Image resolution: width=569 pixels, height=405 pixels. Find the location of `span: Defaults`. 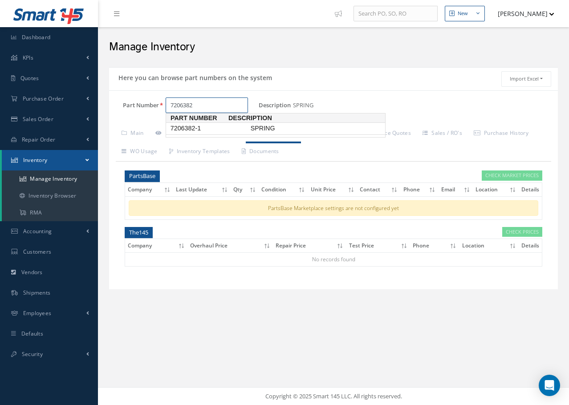

span: Defaults is located at coordinates (32, 333).